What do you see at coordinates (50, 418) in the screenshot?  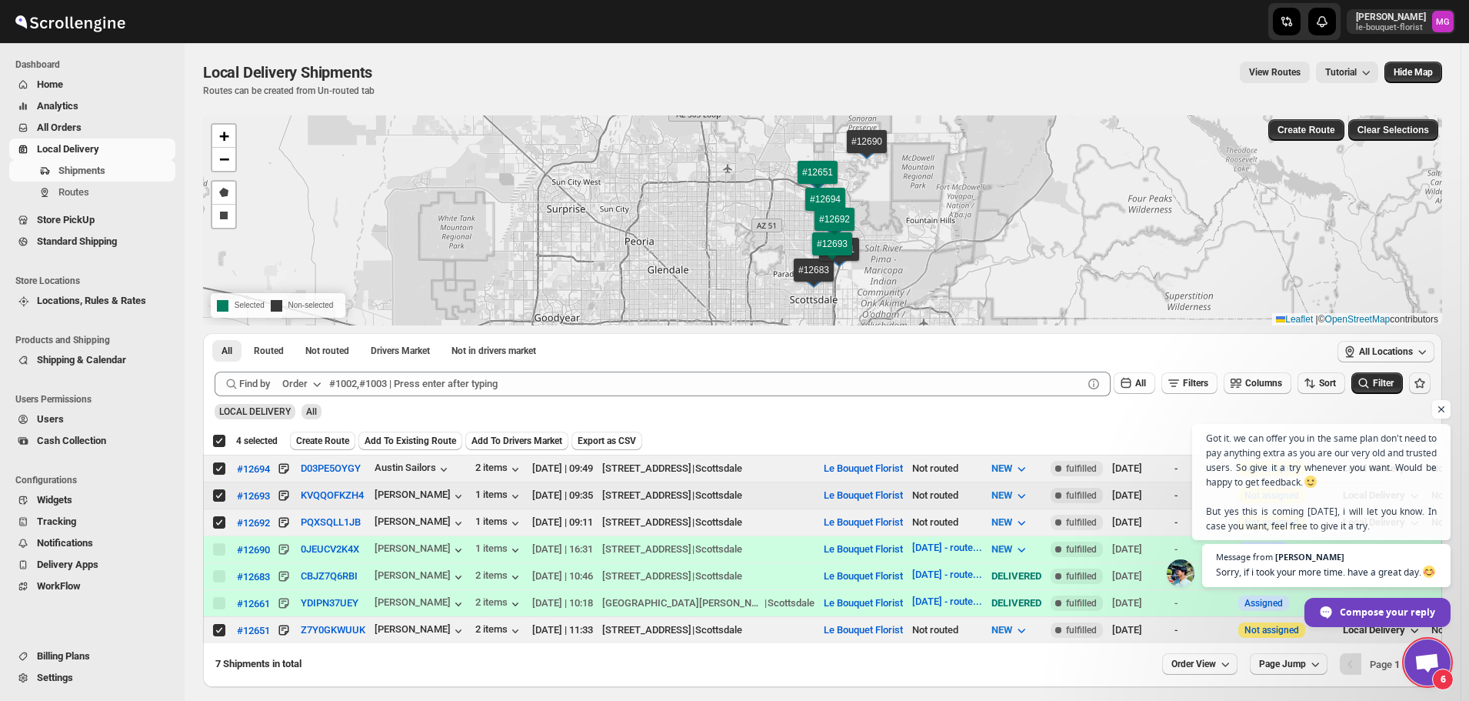 I see `span: Users` at bounding box center [50, 418].